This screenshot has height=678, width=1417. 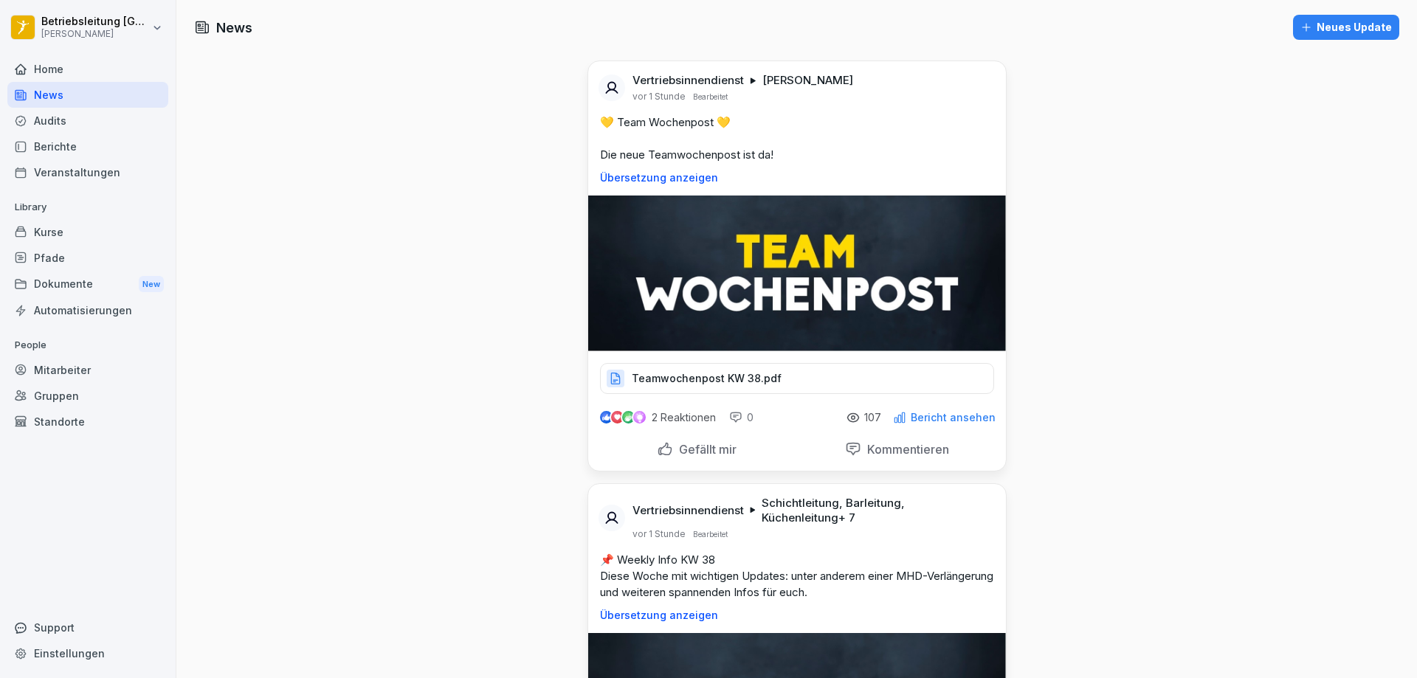 I want to click on div: Veranstaltungen, so click(x=88, y=172).